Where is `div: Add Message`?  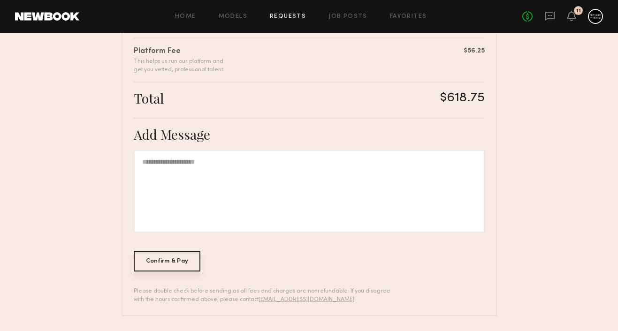
div: Add Message is located at coordinates (309, 134).